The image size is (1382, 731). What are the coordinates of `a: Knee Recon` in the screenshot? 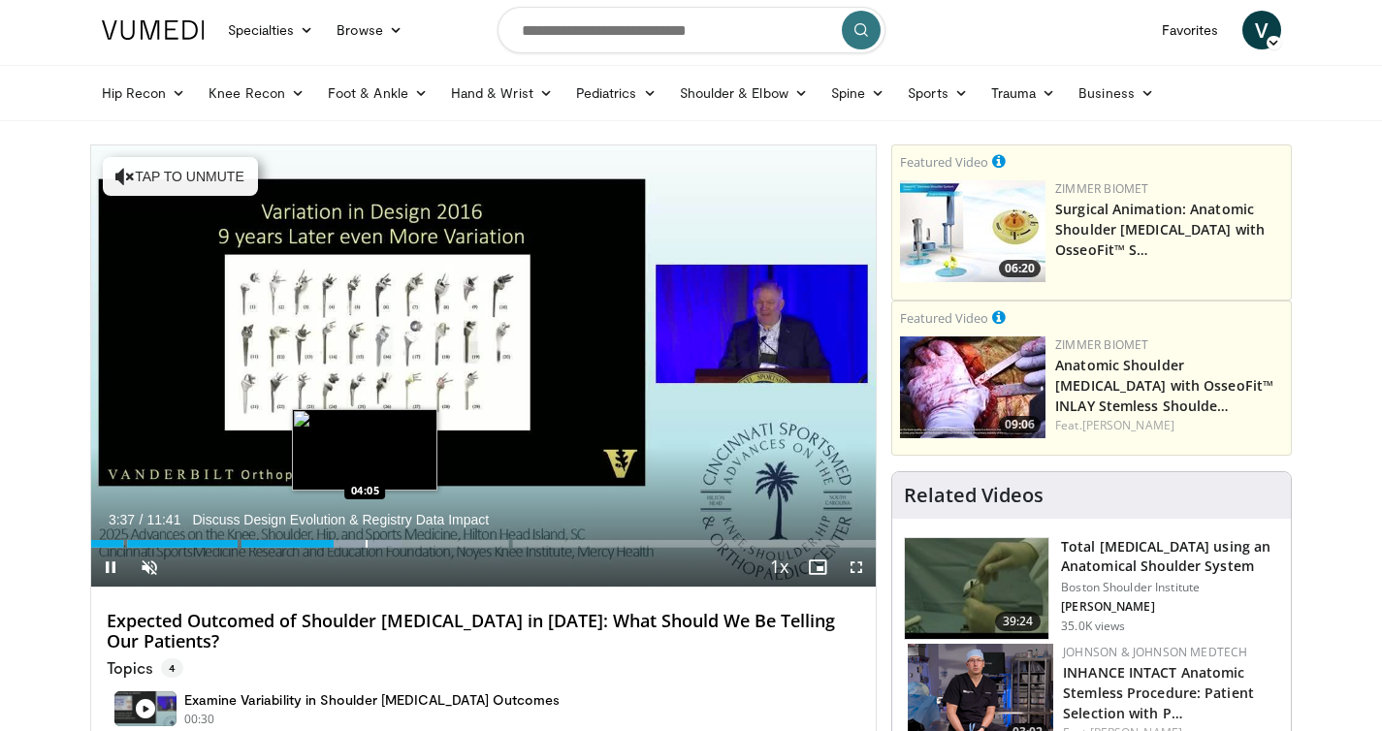 It's located at (256, 93).